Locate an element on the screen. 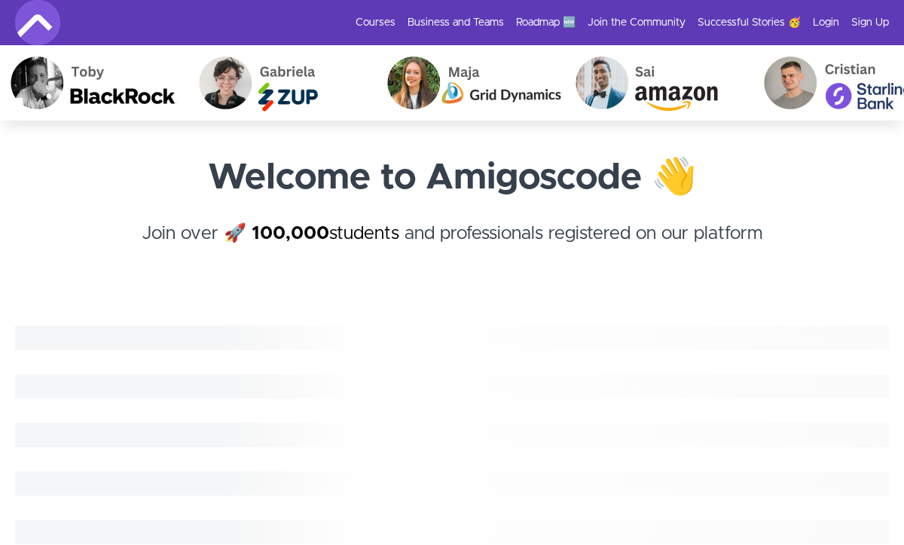  a: Login is located at coordinates (826, 23).